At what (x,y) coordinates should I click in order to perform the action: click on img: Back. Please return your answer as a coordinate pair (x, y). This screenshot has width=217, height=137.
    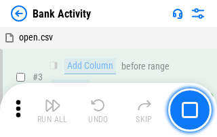
    Looking at the image, I should click on (19, 14).